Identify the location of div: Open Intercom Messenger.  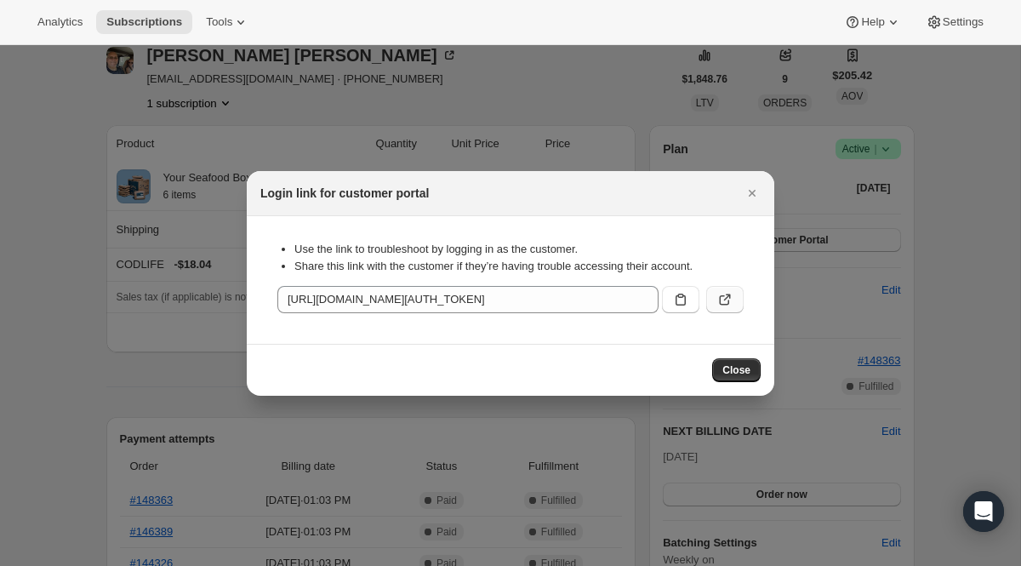
(983, 511).